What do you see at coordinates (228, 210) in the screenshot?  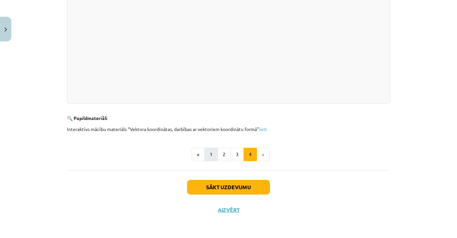 I see `button: Aizvērt` at bounding box center [228, 210].